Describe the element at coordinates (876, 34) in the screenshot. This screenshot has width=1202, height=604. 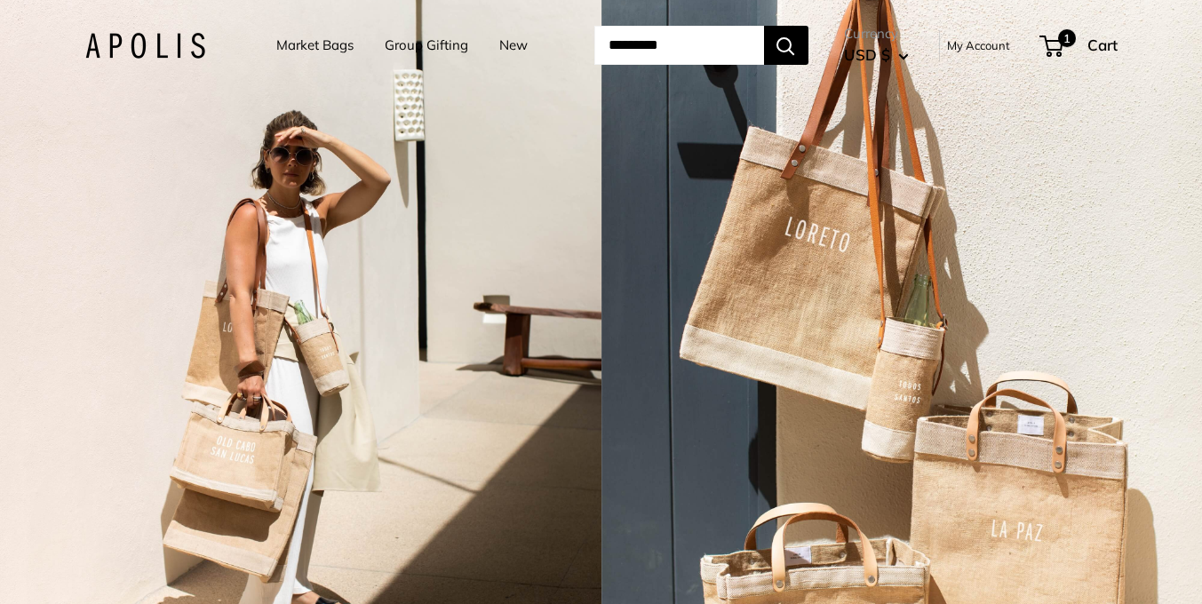
I see `span: Currency` at that location.